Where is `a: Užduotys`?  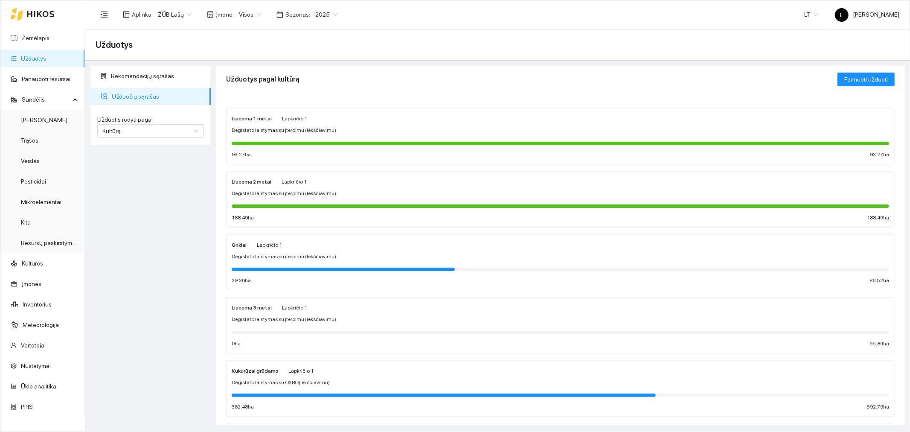
a: Užduotys is located at coordinates (33, 58).